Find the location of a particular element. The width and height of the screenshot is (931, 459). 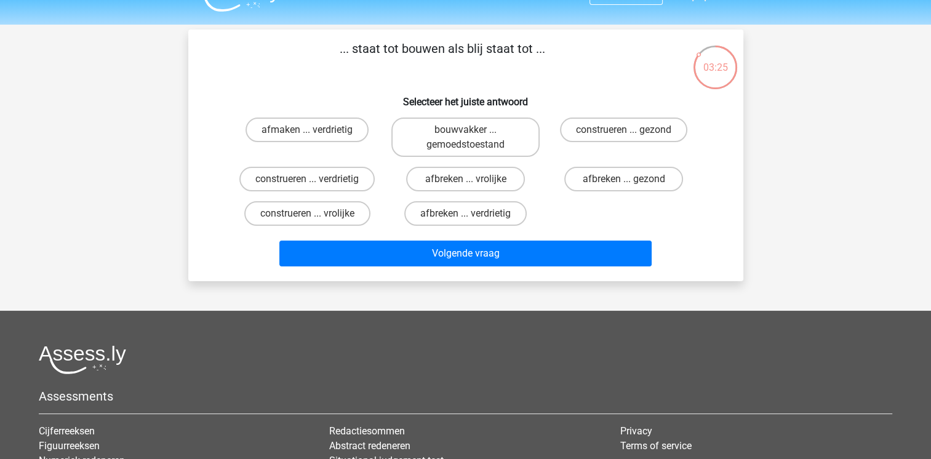

label: afbreken ... vrolijke is located at coordinates (465, 179).